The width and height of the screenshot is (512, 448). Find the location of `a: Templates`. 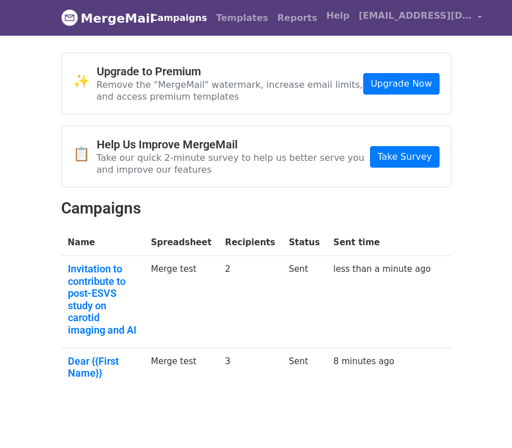

a: Templates is located at coordinates (242, 18).